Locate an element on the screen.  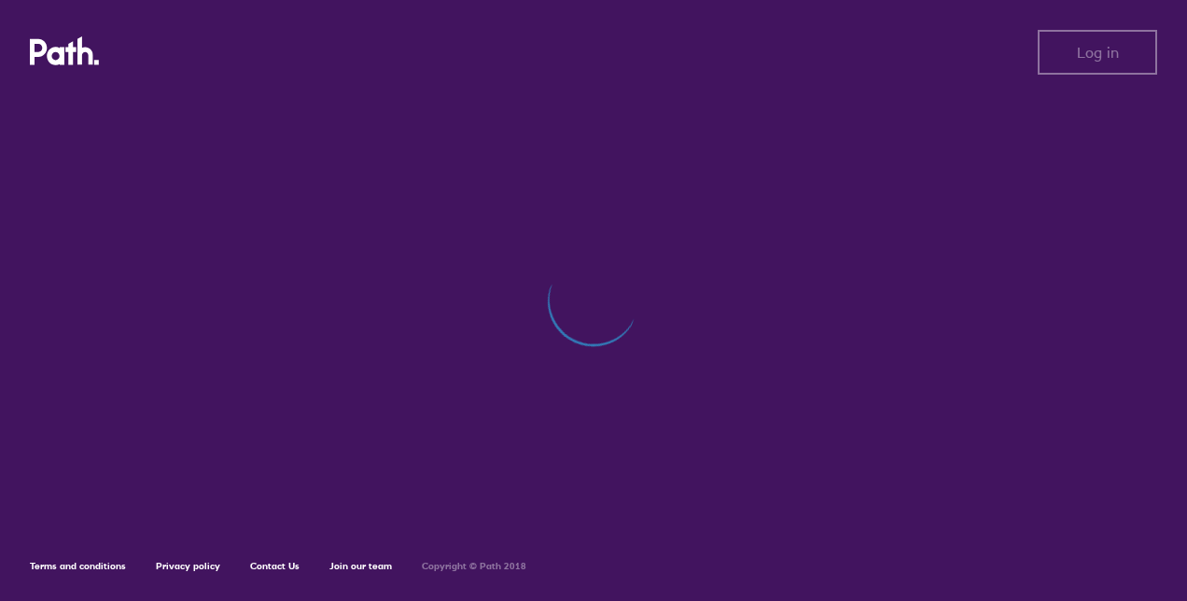
button: Log in is located at coordinates (1098, 52).